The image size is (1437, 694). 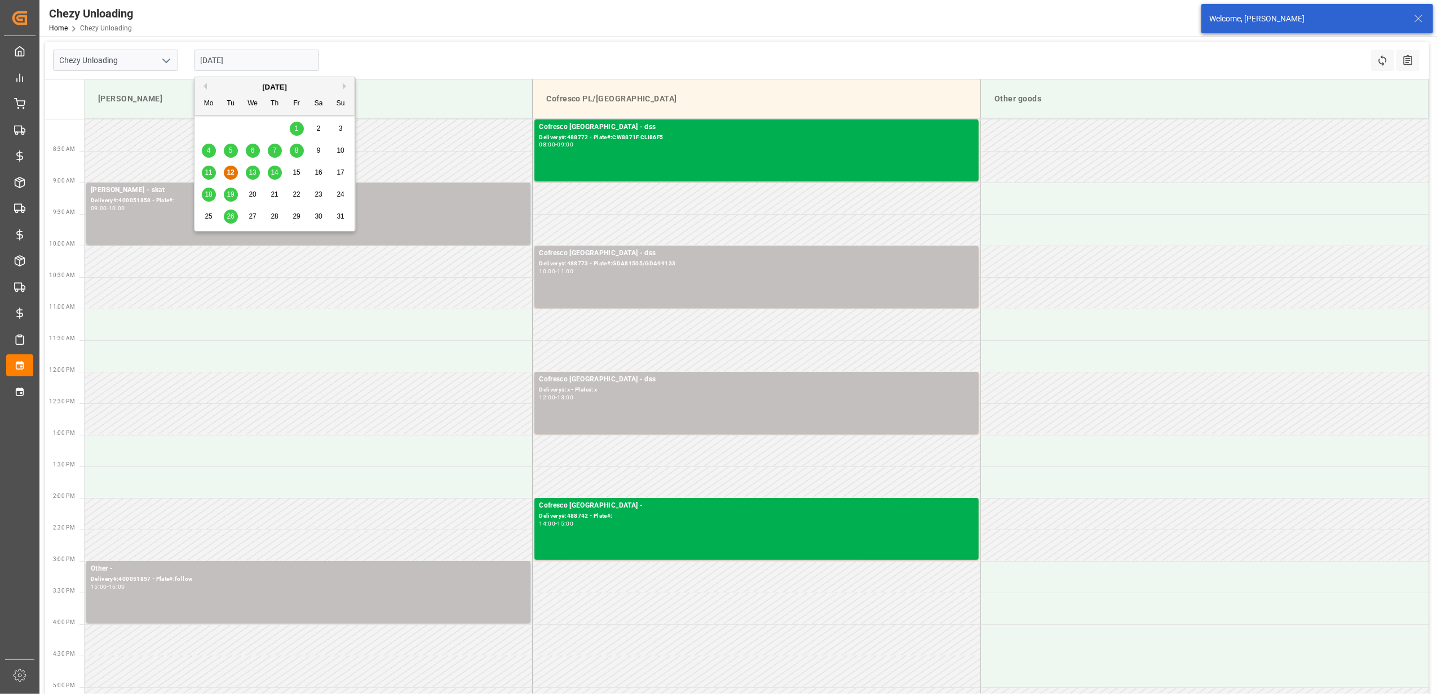 What do you see at coordinates (58, 28) in the screenshot?
I see `a: Home` at bounding box center [58, 28].